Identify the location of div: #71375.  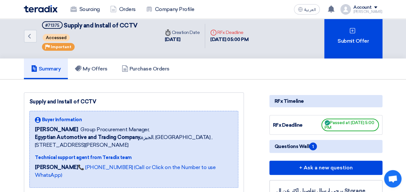
(52, 25).